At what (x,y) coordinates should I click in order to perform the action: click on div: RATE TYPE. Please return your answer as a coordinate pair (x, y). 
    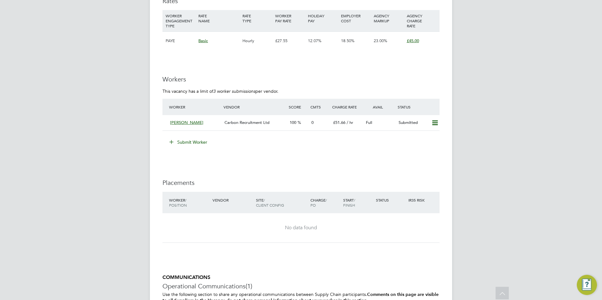
    Looking at the image, I should click on (257, 18).